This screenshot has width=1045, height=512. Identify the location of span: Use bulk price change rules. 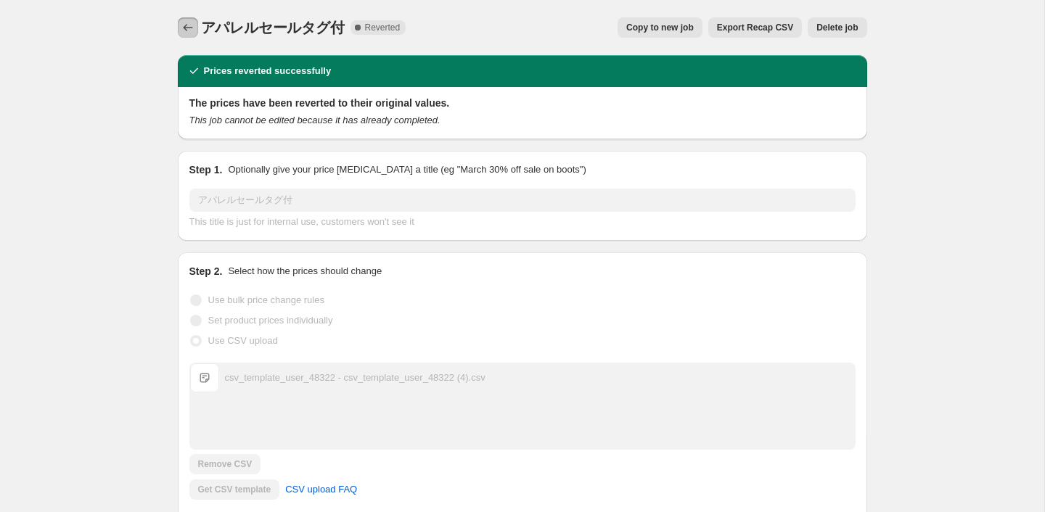
(266, 300).